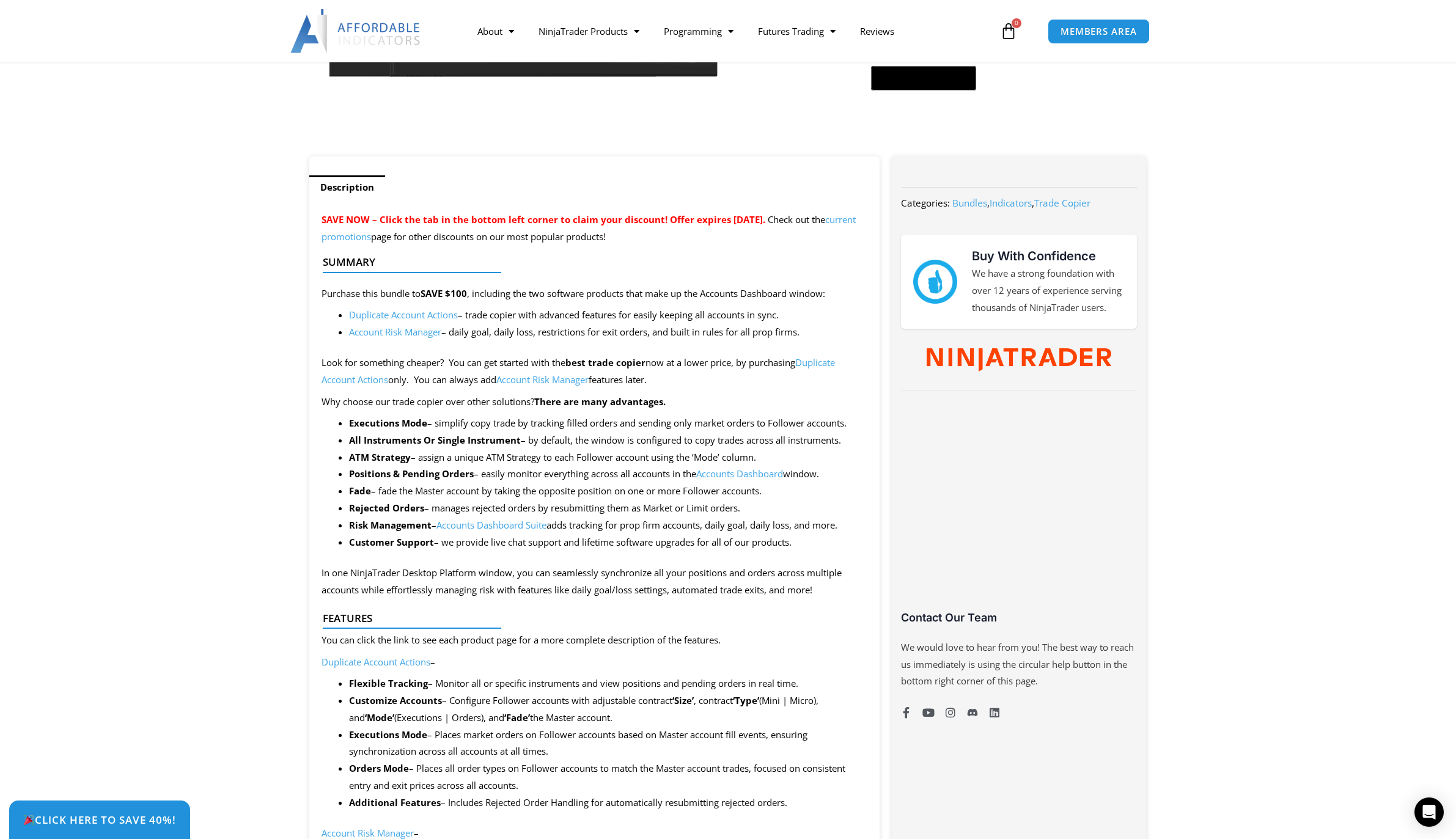  What do you see at coordinates (925, 203) in the screenshot?
I see `span: Categories:` at bounding box center [925, 203].